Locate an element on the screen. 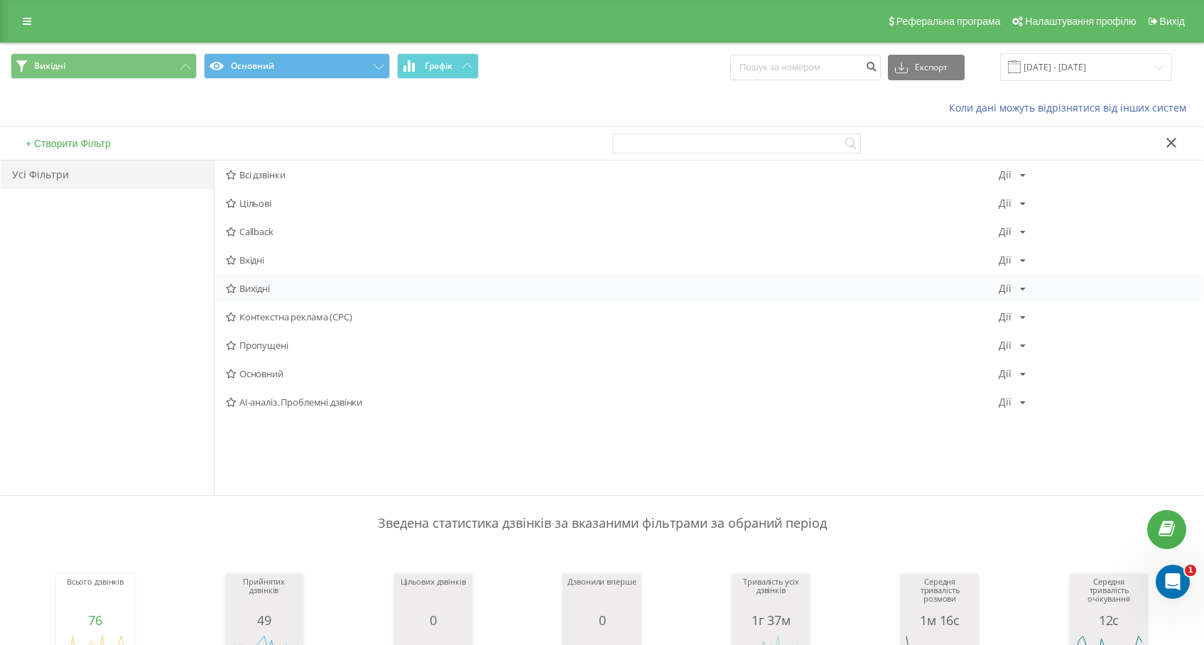  div: Дзвонили вперше is located at coordinates (602, 595).